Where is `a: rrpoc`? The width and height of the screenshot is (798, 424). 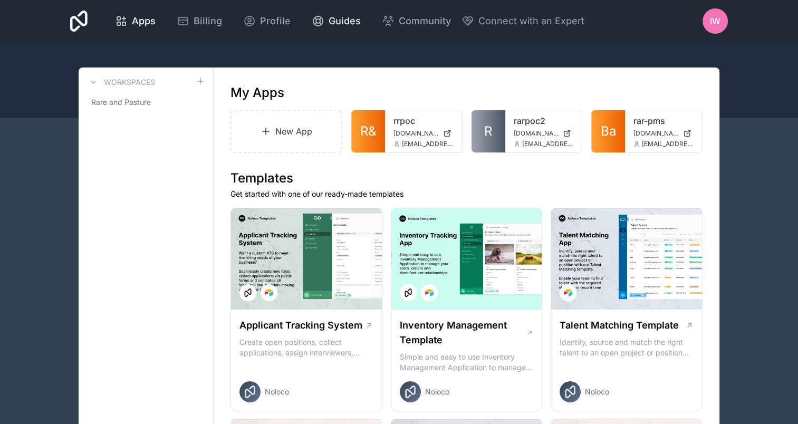 a: rrpoc is located at coordinates (424, 121).